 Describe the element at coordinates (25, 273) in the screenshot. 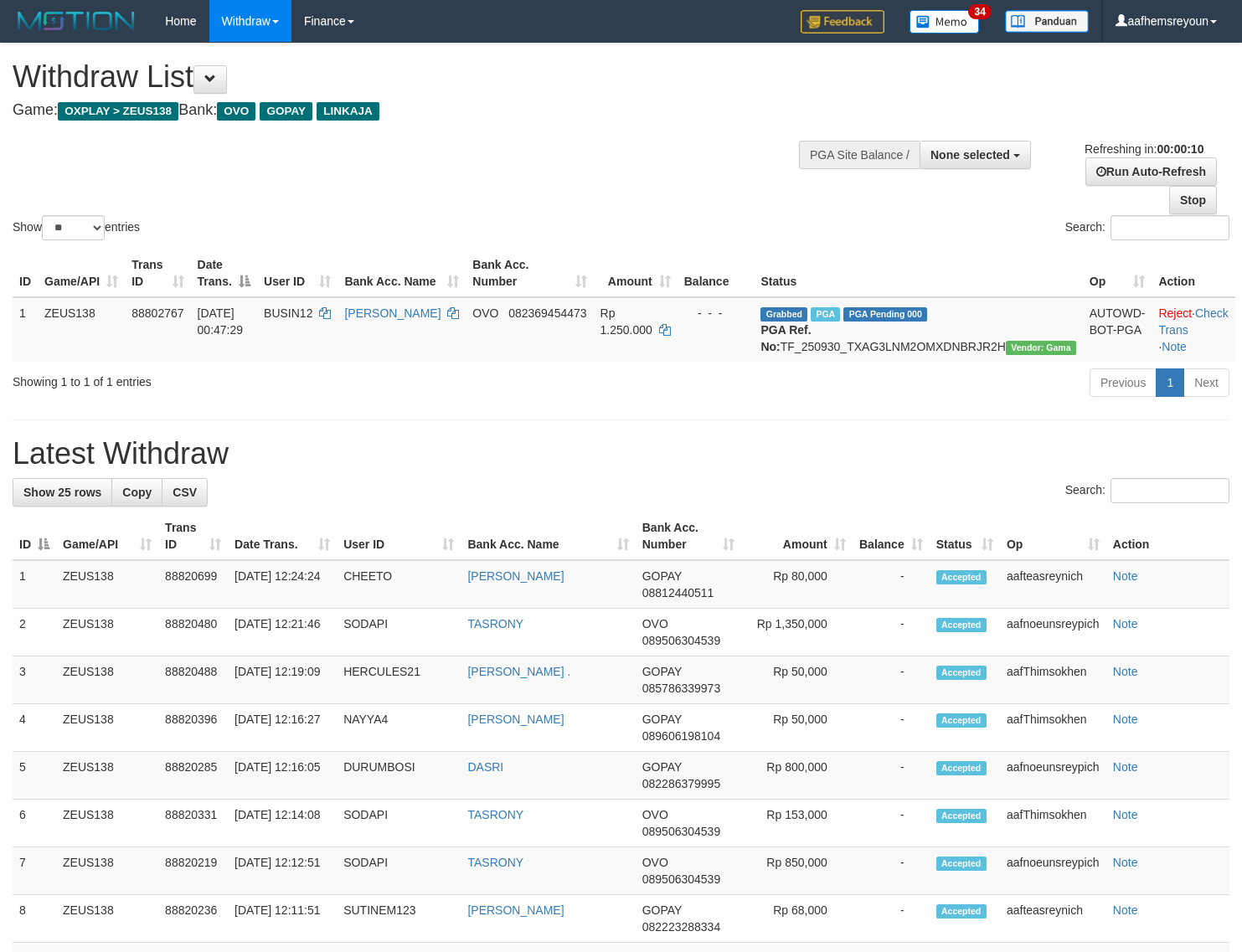

I see `th: ID` at that location.